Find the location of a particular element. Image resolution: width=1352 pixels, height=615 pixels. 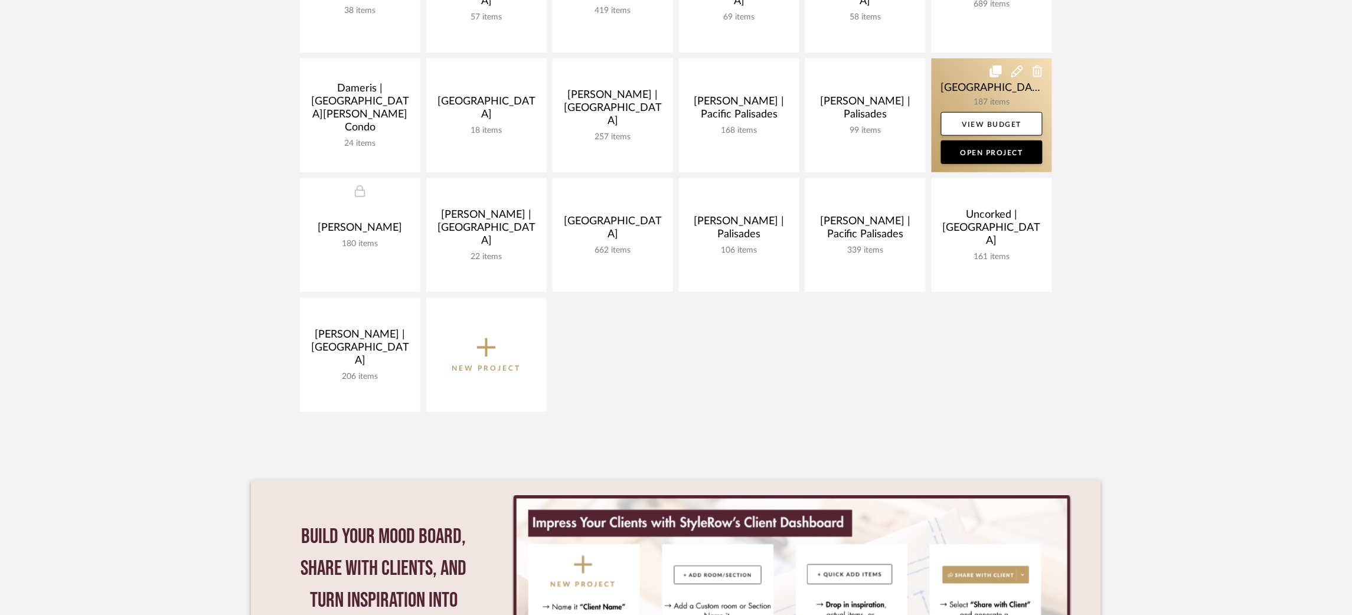

a: Open Project is located at coordinates (992, 152).